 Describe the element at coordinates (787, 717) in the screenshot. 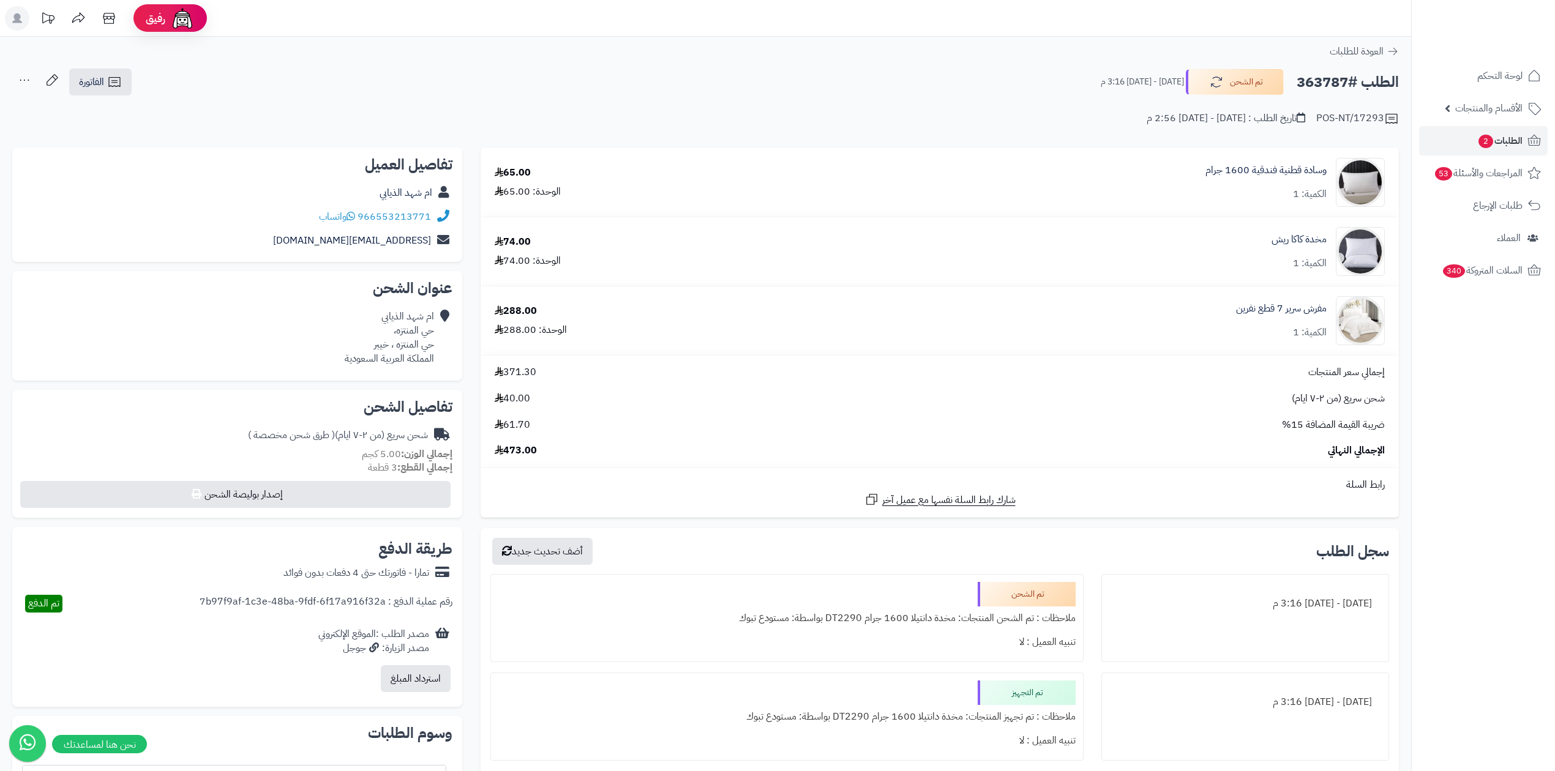

I see `div: ملاحظات : تم تجهيز المنتجات: مخدة دانتيلا 1600 جرام DT2290 بواسطة: مستودع تبوك` at that location.